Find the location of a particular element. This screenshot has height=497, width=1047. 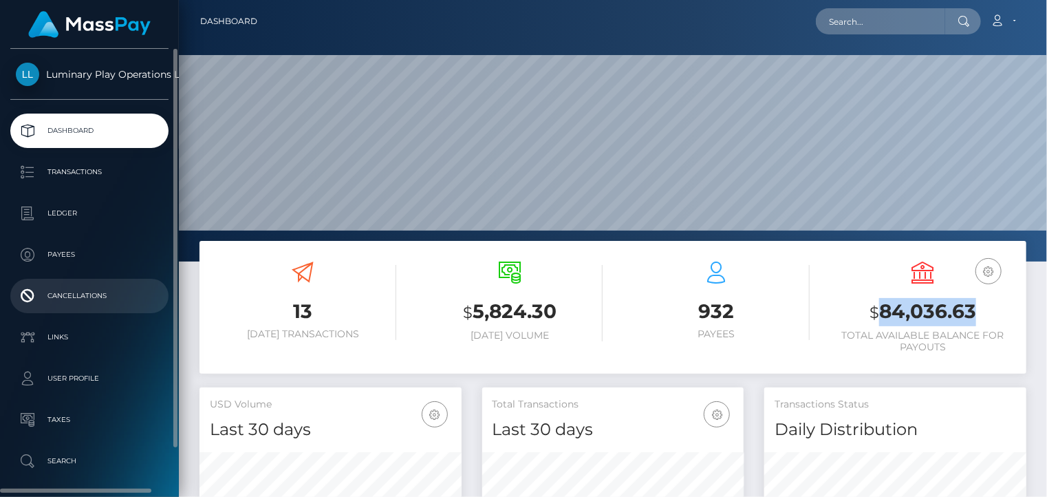

a: Payees is located at coordinates (89, 255).